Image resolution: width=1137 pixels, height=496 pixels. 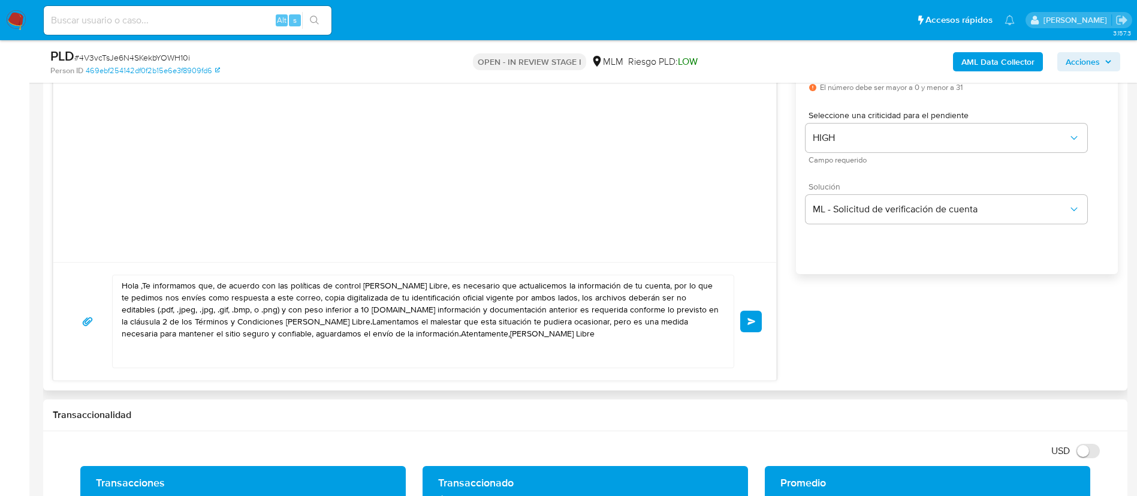 What do you see at coordinates (891, 87) in the screenshot?
I see `span: El número debe ser mayor a 0 y menor a 31` at bounding box center [891, 87].